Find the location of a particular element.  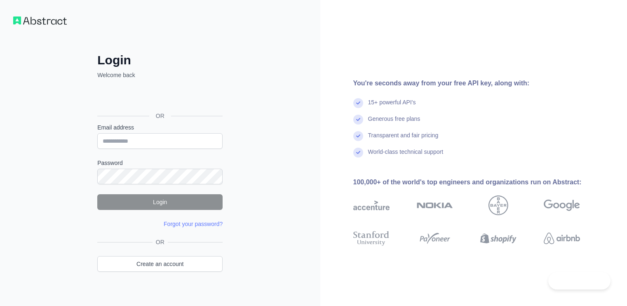

img: bayer is located at coordinates (499, 205).